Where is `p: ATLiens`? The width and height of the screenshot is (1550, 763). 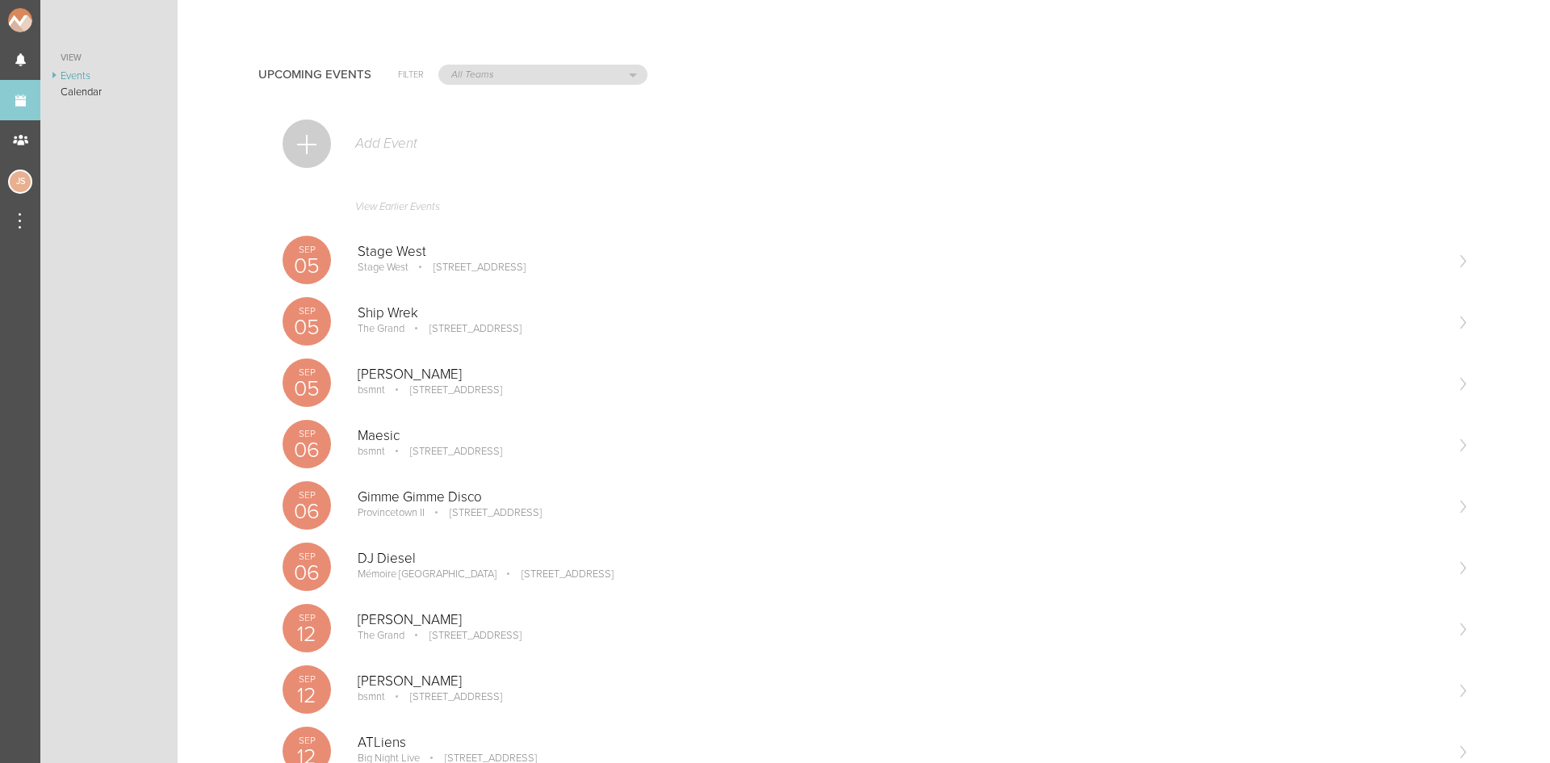
p: ATLiens is located at coordinates (900, 743).